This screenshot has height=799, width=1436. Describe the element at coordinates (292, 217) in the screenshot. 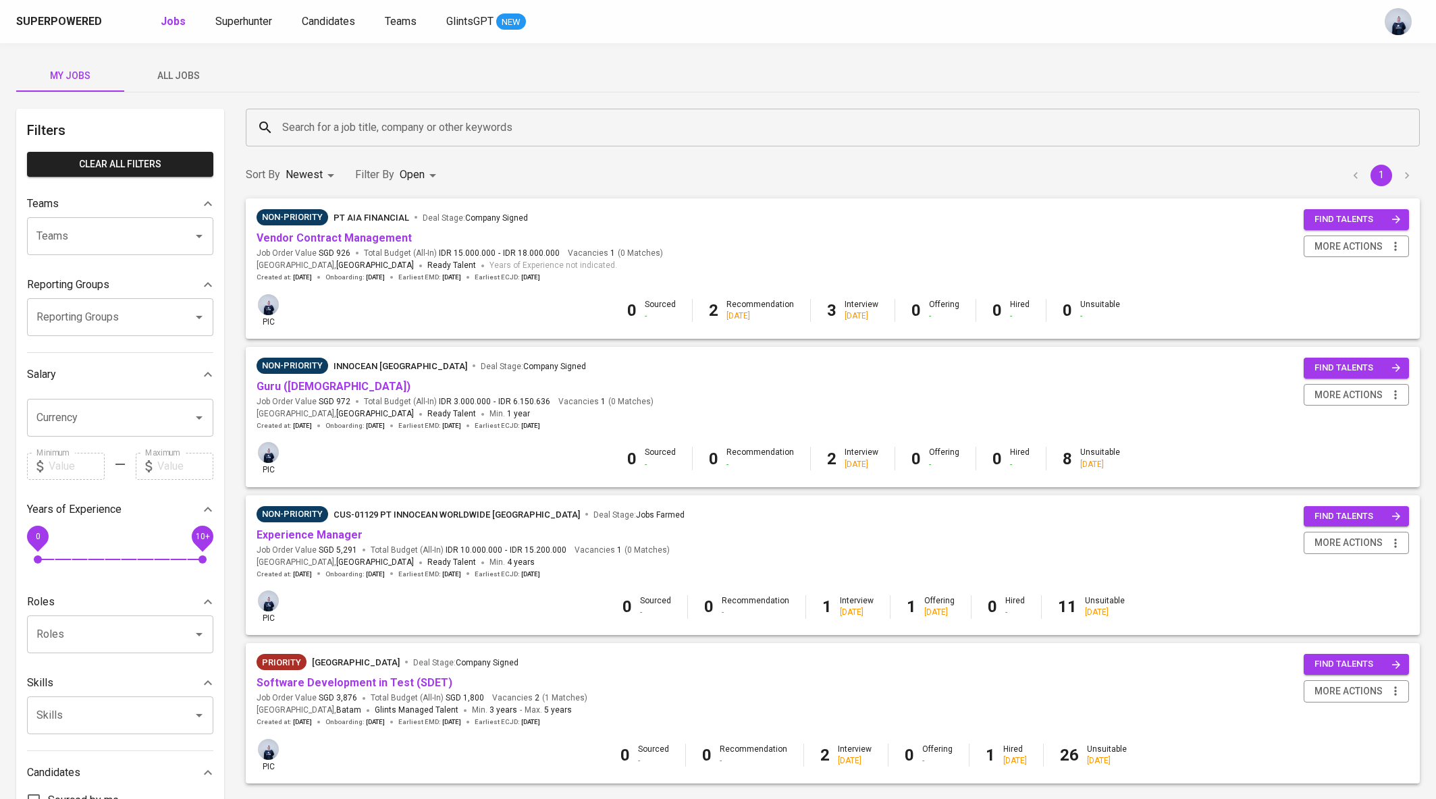

I see `span: Non-Priority` at that location.